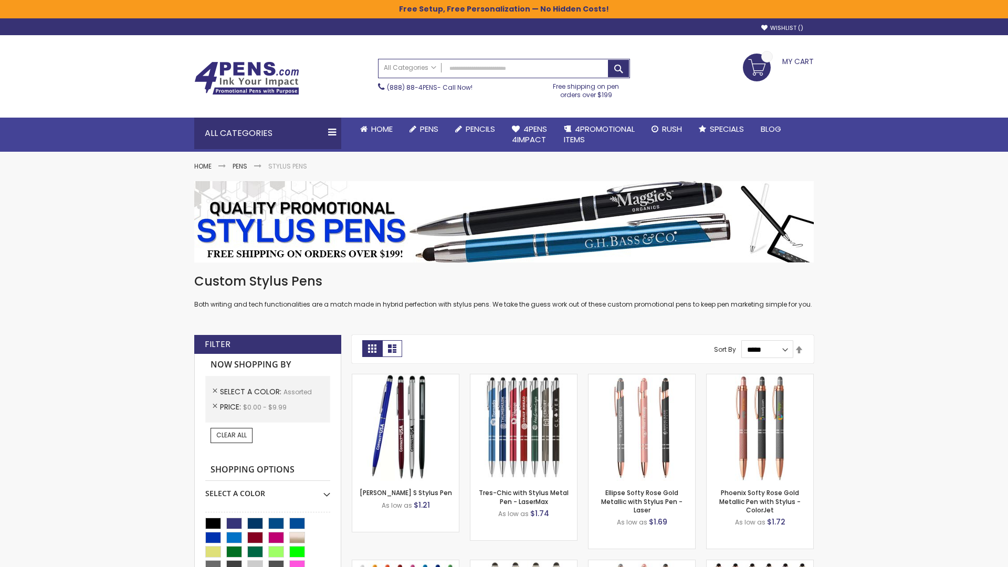 This screenshot has height=567, width=1008. What do you see at coordinates (771, 129) in the screenshot?
I see `a: Blog` at bounding box center [771, 129].